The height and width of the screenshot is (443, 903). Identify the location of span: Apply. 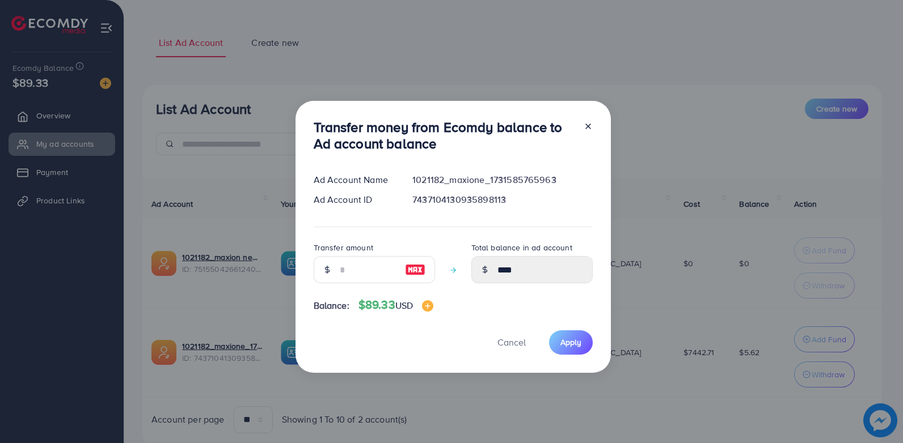
(570, 343).